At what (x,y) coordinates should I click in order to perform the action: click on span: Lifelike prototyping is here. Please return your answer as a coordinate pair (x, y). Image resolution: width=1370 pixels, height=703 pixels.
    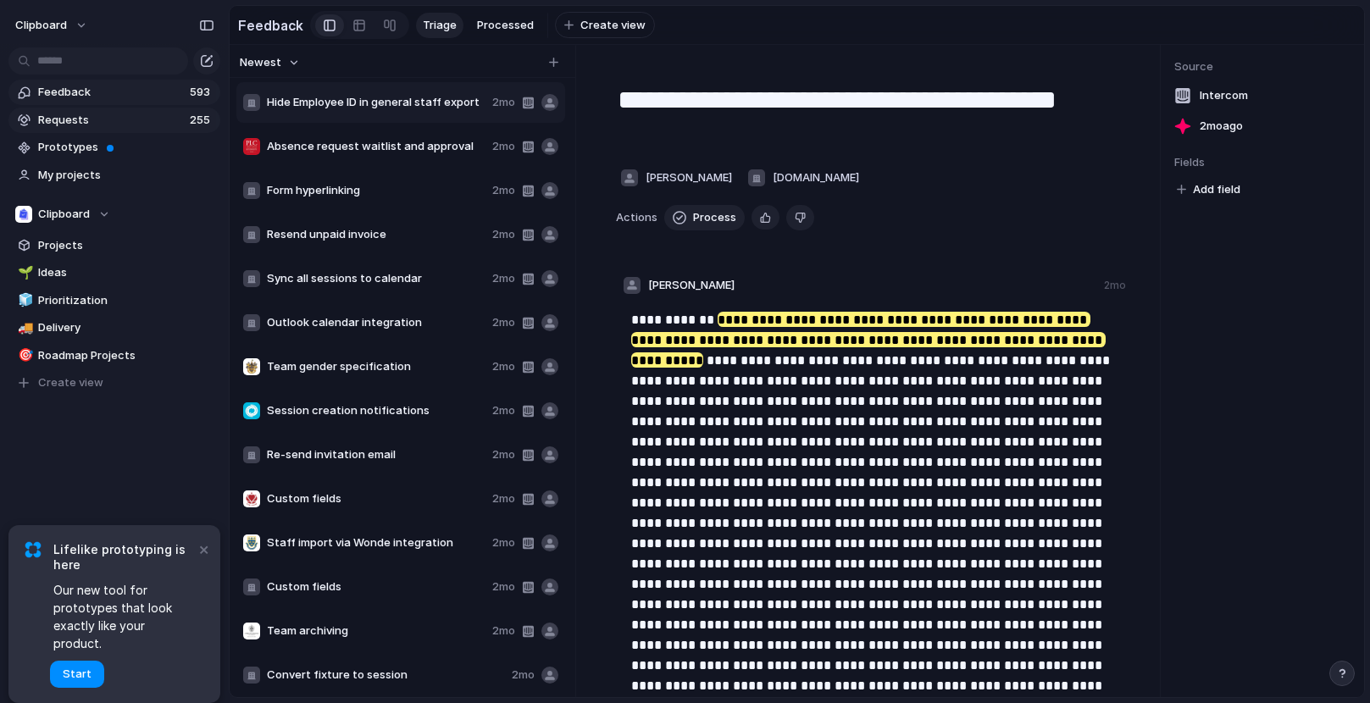
    Looking at the image, I should click on (124, 557).